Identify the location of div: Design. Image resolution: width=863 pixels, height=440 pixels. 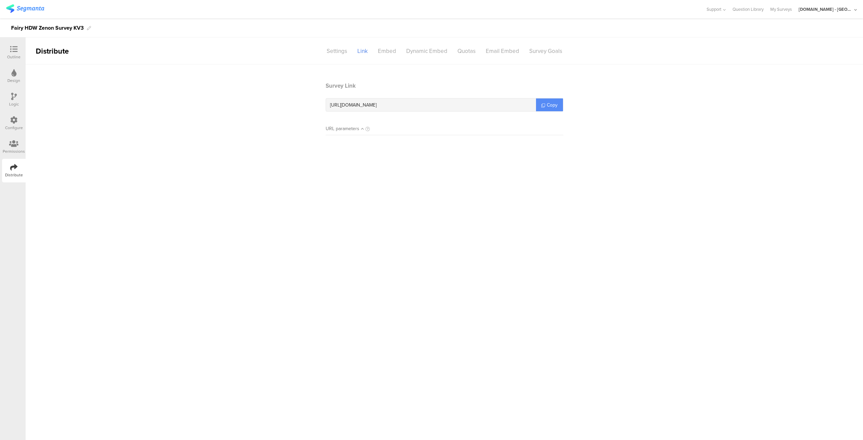
(14, 81).